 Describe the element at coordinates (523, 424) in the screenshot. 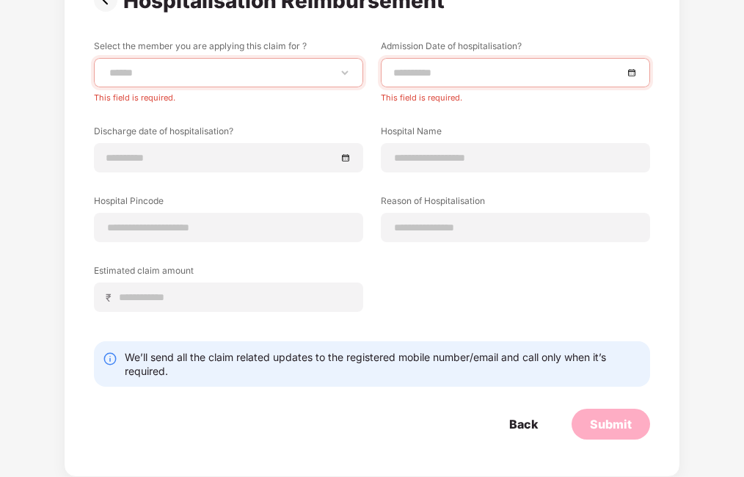

I see `div: Back` at that location.